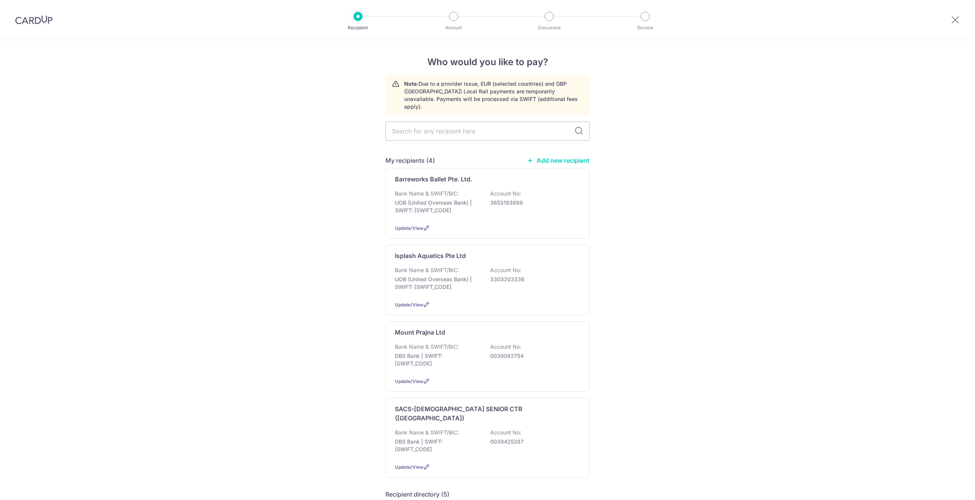  Describe the element at coordinates (533, 441) in the screenshot. I see `p: 0039425287` at that location.